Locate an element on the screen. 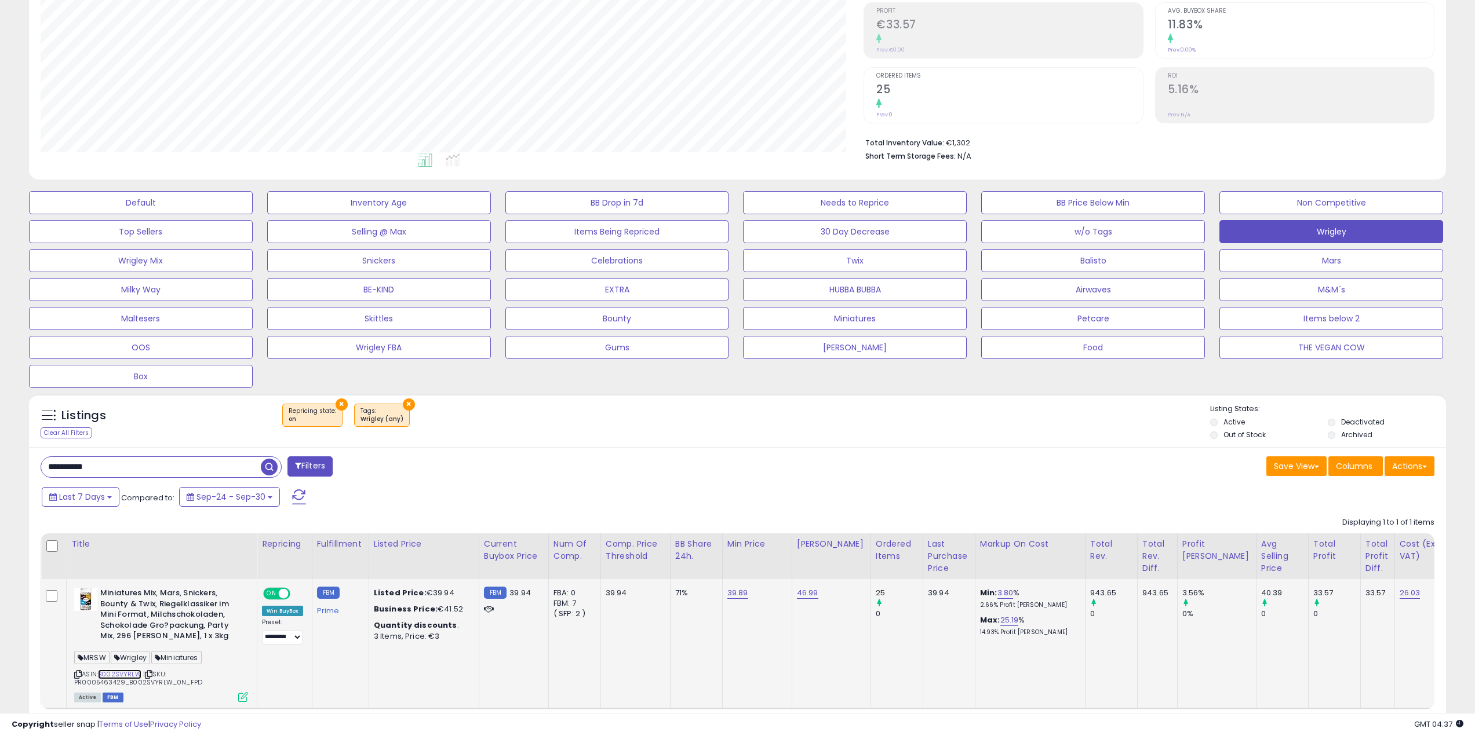  label: Deactivated is located at coordinates (1362, 422).